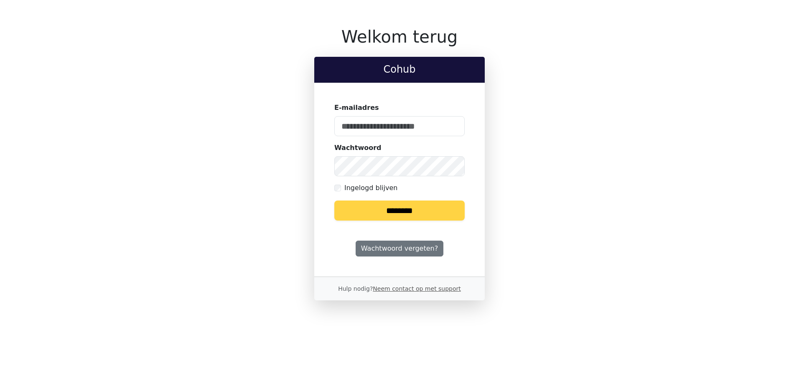  I want to click on a: Wachtwoord vergeten?, so click(399, 249).